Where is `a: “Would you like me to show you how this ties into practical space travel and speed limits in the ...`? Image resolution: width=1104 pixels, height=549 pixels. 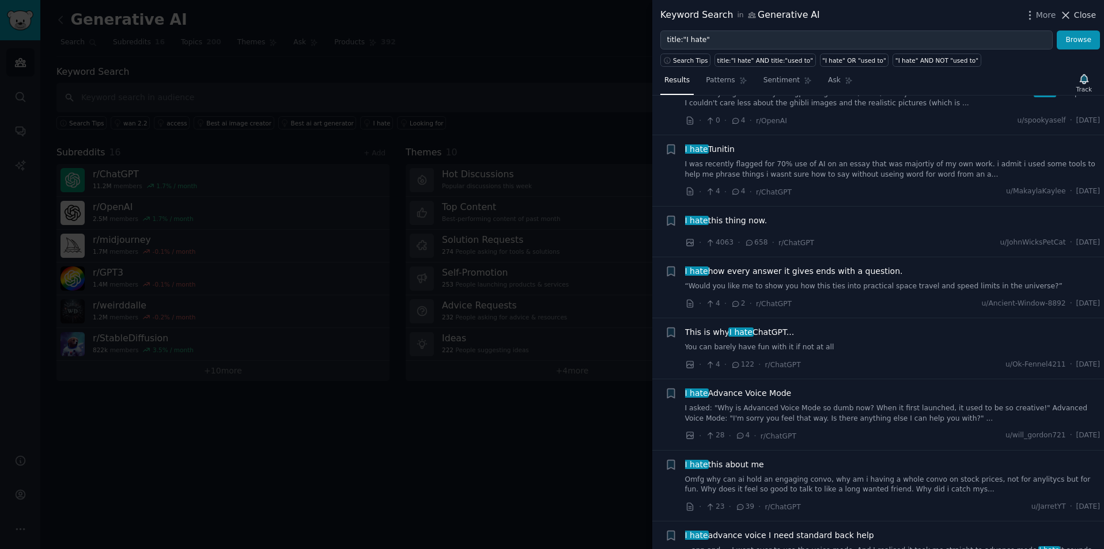 a: “Would you like me to show you how this ties into practical space travel and speed limits in the ... is located at coordinates (892, 287).